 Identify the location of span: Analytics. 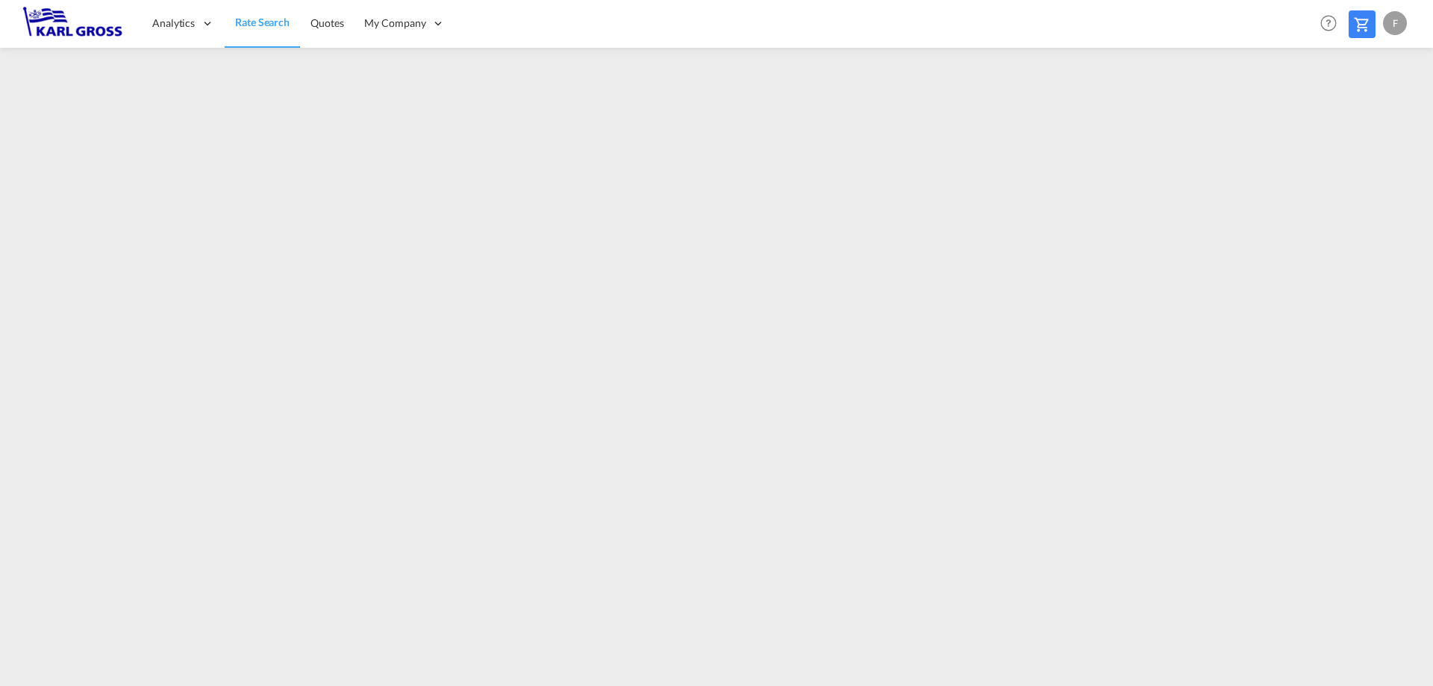
(173, 23).